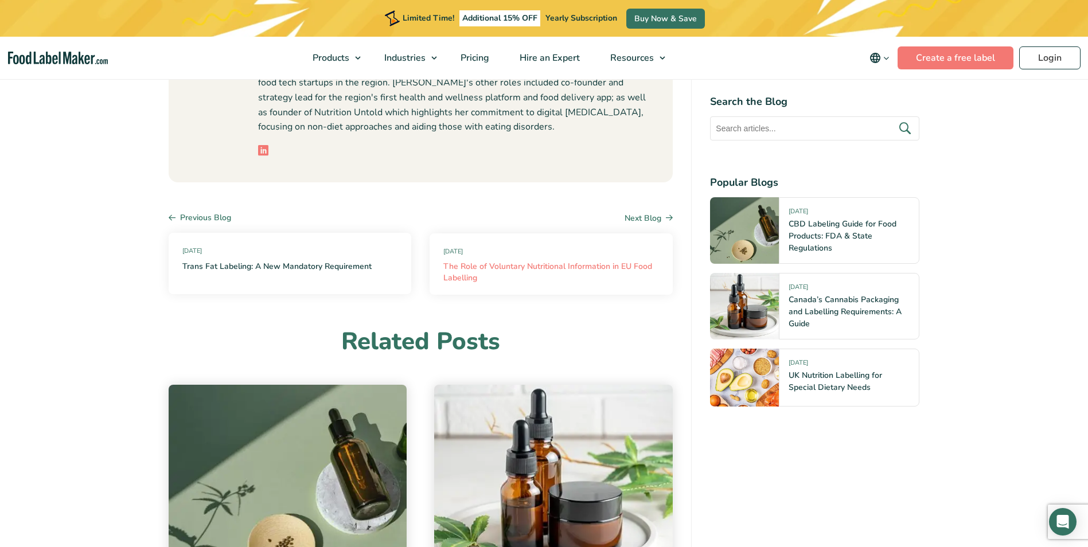 The height and width of the screenshot is (547, 1088). I want to click on input: Search articles..., so click(814, 128).